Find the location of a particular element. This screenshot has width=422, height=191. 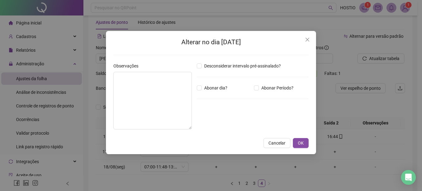

label: Observações is located at coordinates (128, 66).